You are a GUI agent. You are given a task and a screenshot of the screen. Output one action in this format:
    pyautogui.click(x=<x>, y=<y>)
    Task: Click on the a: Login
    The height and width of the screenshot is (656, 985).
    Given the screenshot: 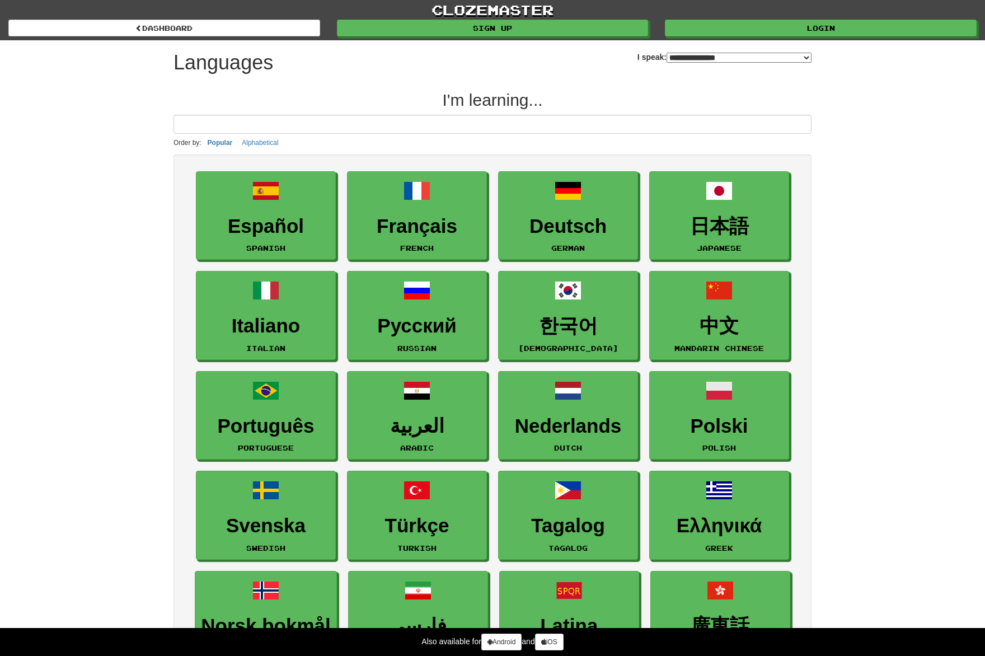 What is the action you would take?
    pyautogui.click(x=820, y=28)
    